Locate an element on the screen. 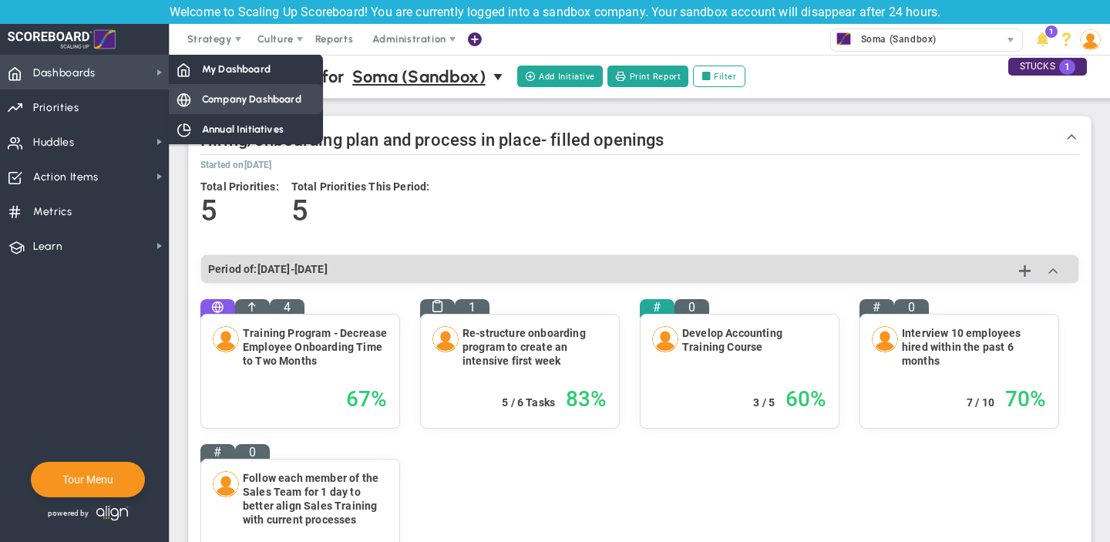 The width and height of the screenshot is (1110, 542). span: Rollup Priority is located at coordinates (252, 306).